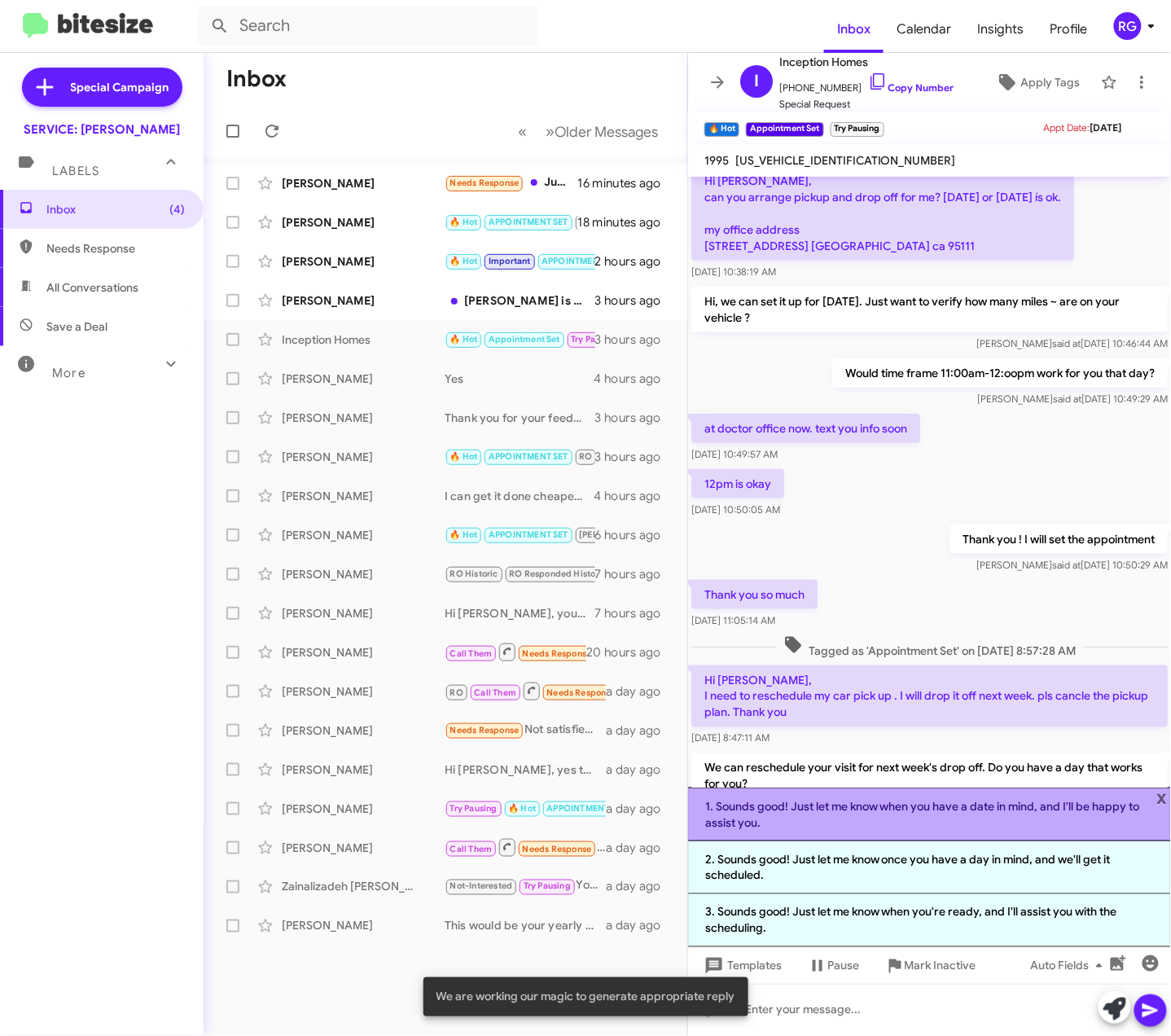 This screenshot has width=1171, height=1036. Describe the element at coordinates (76, 171) in the screenshot. I see `span: Labels` at that location.